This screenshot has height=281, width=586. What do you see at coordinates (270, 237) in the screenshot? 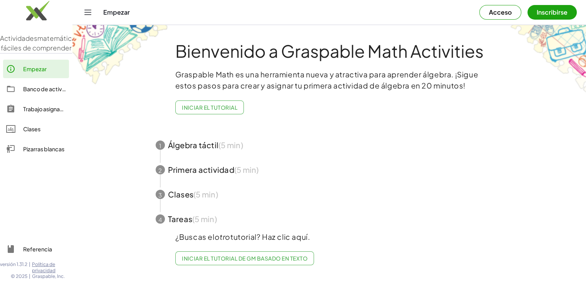
I see `font: tutorial? Haz clic aquí.` at bounding box center [270, 237].